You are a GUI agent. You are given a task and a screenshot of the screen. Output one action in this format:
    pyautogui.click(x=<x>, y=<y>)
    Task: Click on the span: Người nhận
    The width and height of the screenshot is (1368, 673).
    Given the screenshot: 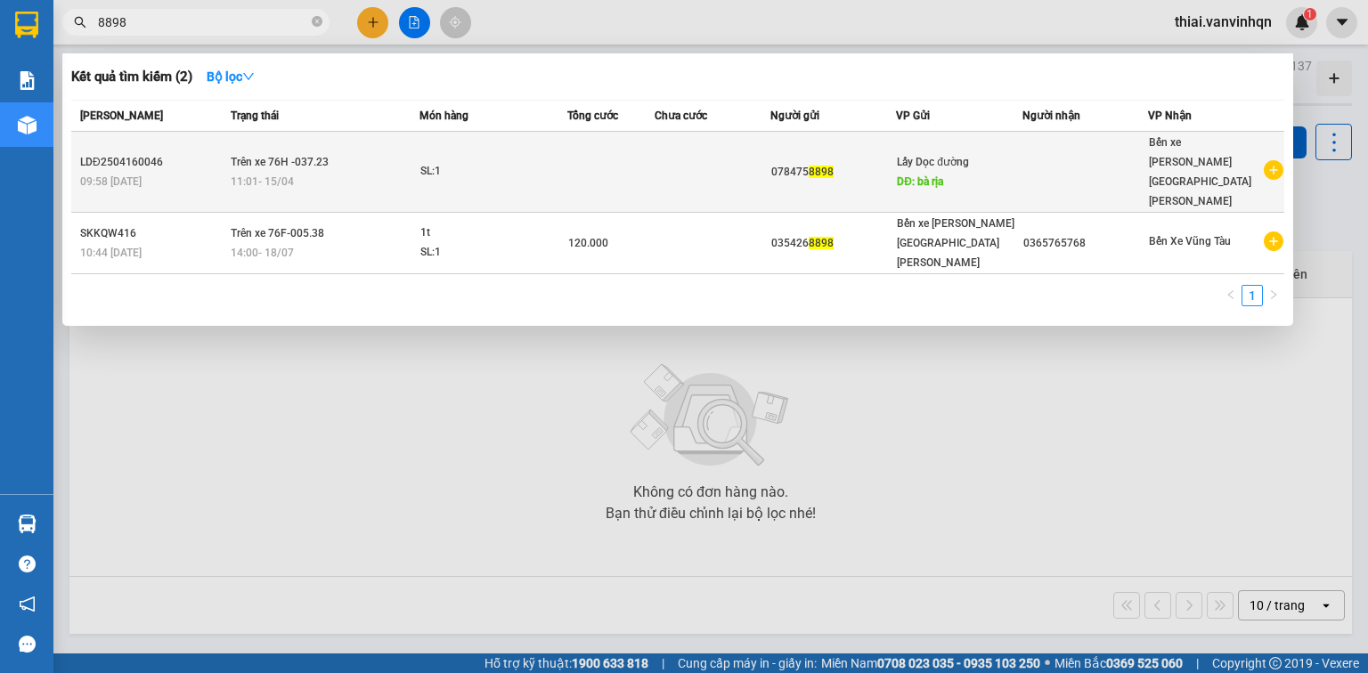 What is the action you would take?
    pyautogui.click(x=1051, y=116)
    